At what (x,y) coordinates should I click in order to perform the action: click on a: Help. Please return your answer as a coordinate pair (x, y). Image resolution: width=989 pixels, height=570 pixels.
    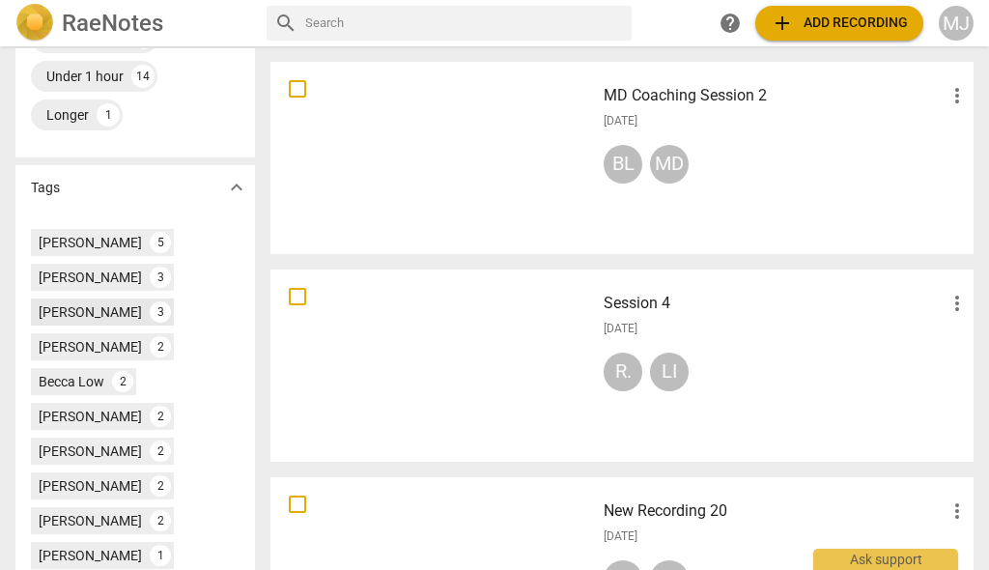
    Looking at the image, I should click on (730, 23).